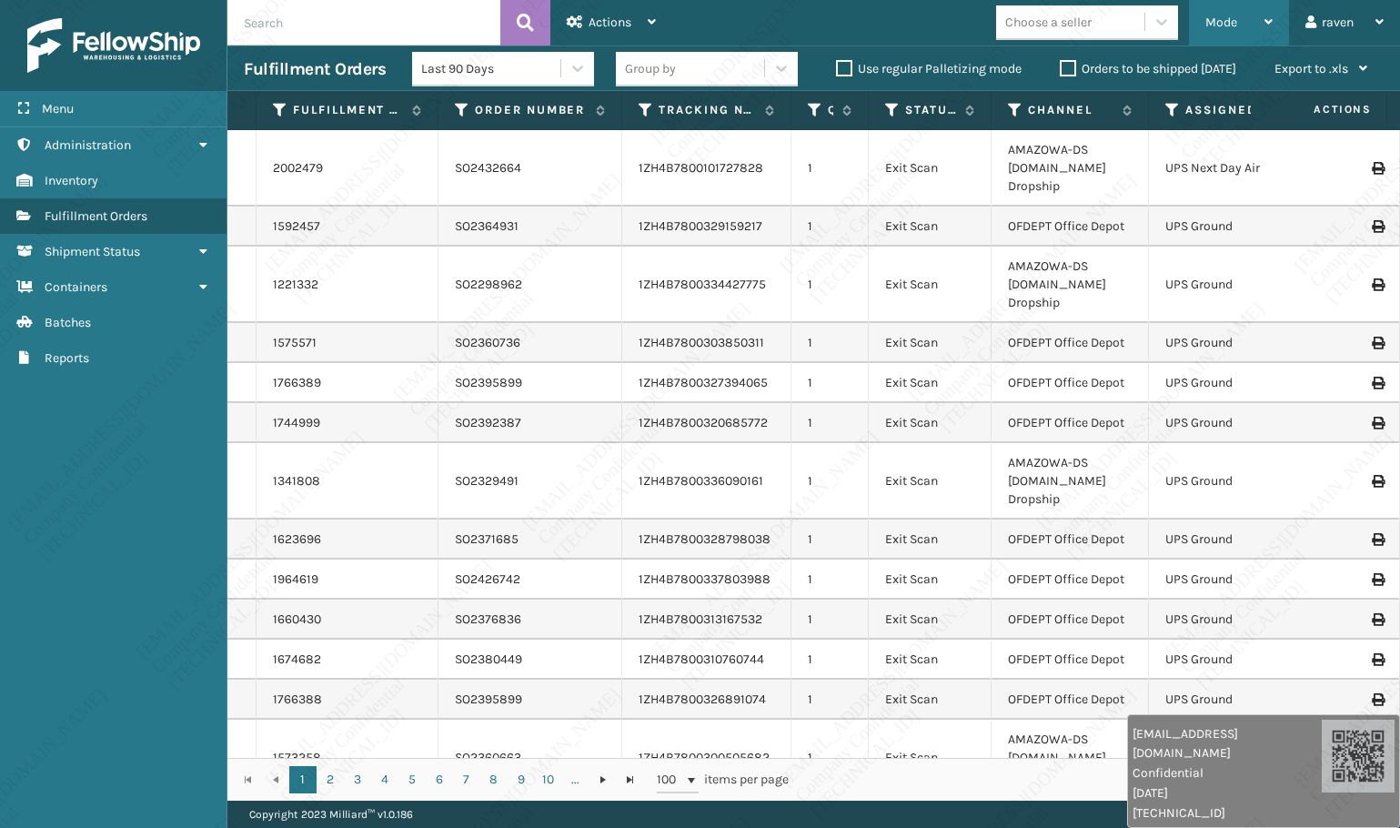 This screenshot has width=1400, height=828. What do you see at coordinates (67, 322) in the screenshot?
I see `span: Batches` at bounding box center [67, 322].